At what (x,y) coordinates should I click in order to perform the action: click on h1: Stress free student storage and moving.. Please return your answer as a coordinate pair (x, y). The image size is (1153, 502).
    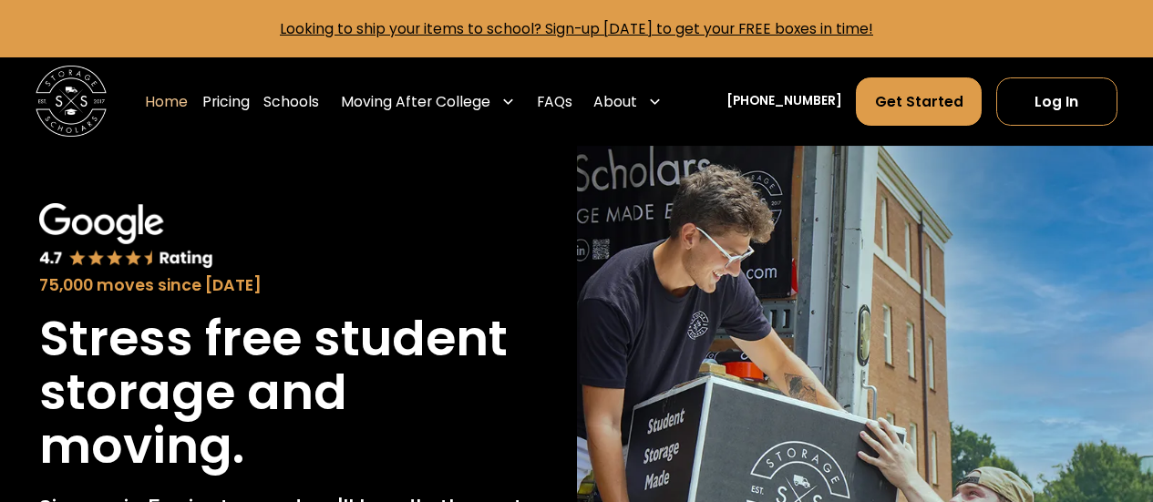
    Looking at the image, I should click on (288, 392).